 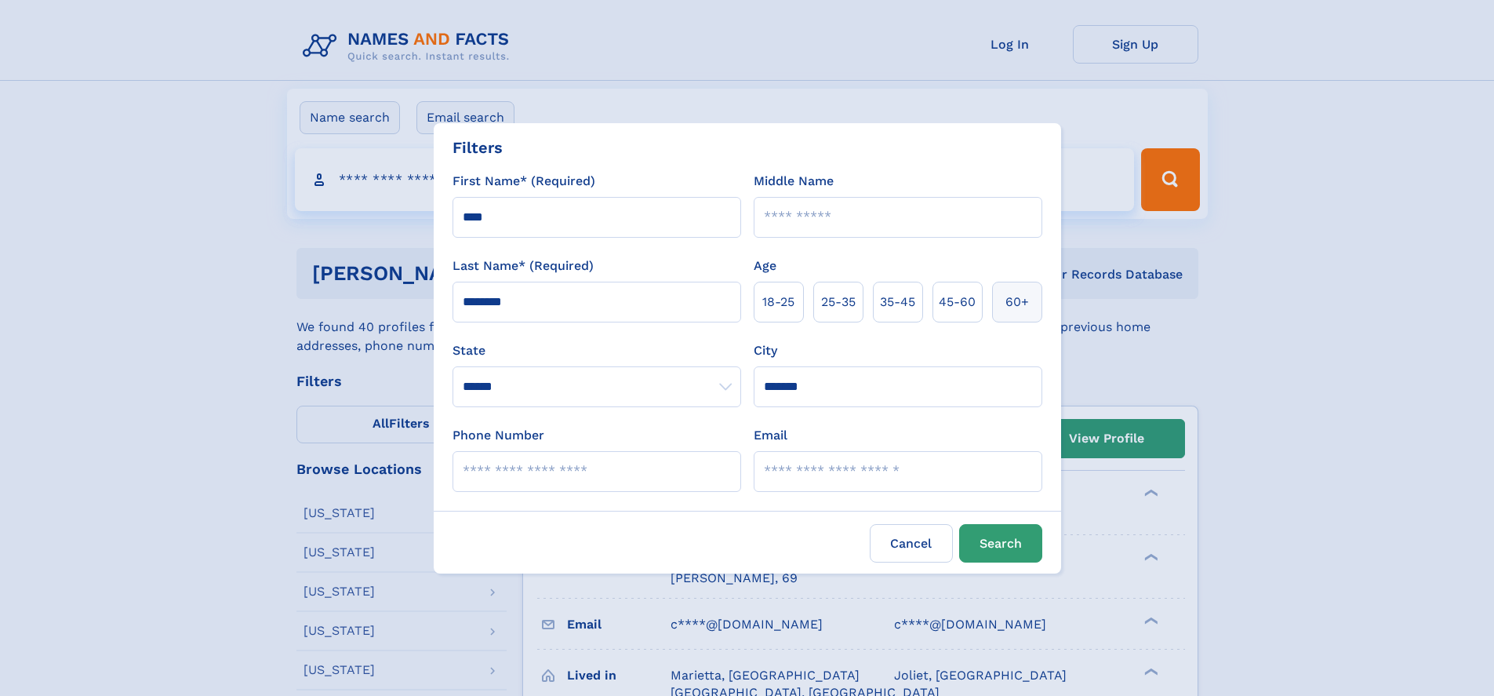 I want to click on label: Phone Number, so click(x=498, y=435).